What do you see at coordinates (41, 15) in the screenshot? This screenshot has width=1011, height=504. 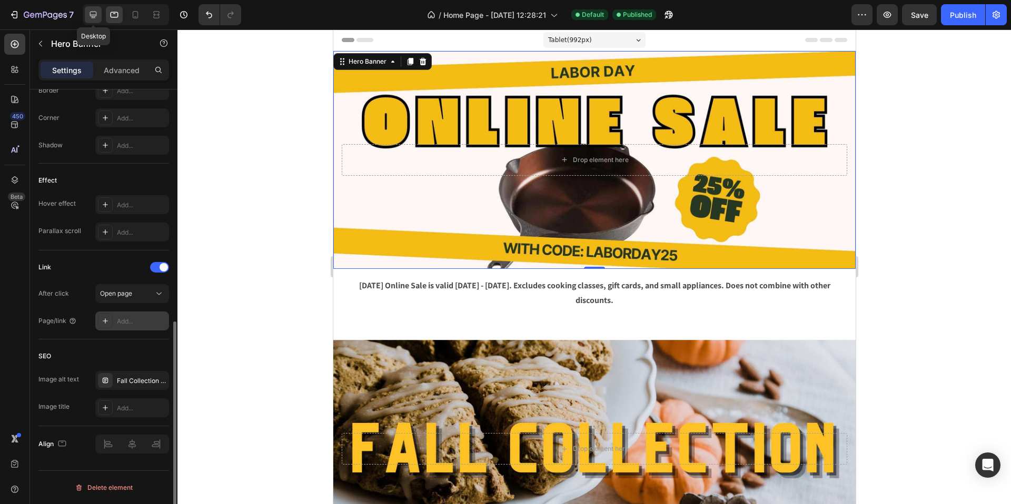 I see `button: 7` at bounding box center [41, 15].